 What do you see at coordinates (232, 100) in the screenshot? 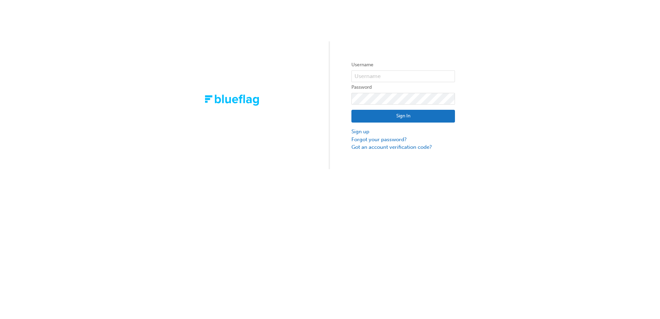
I see `img: Trak` at bounding box center [232, 100].